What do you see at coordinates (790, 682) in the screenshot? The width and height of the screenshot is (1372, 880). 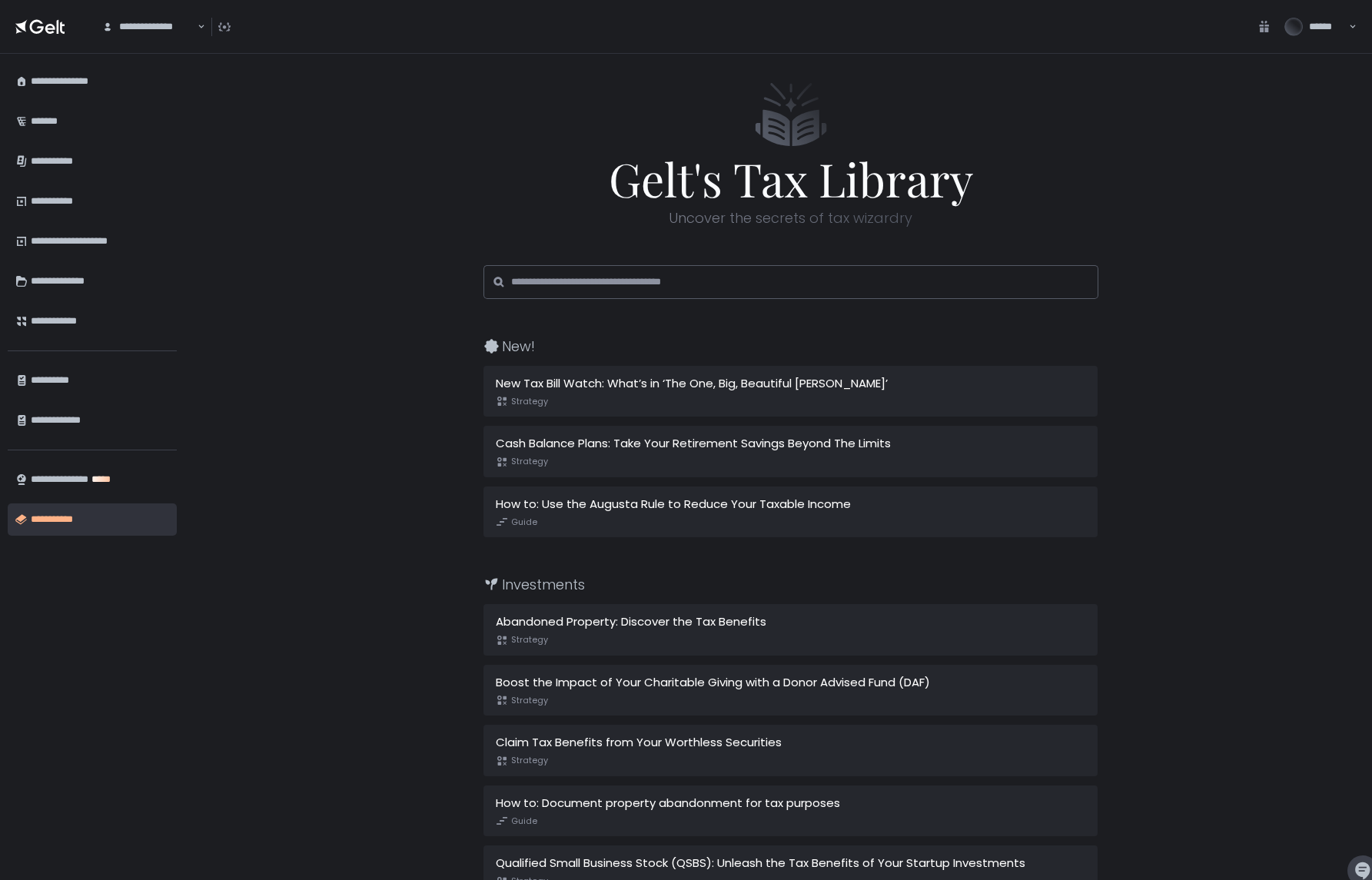 I see `div: Boost the Impact of Your Charitable Giving with a Donor Advised Fund (DAF)` at bounding box center [790, 682].